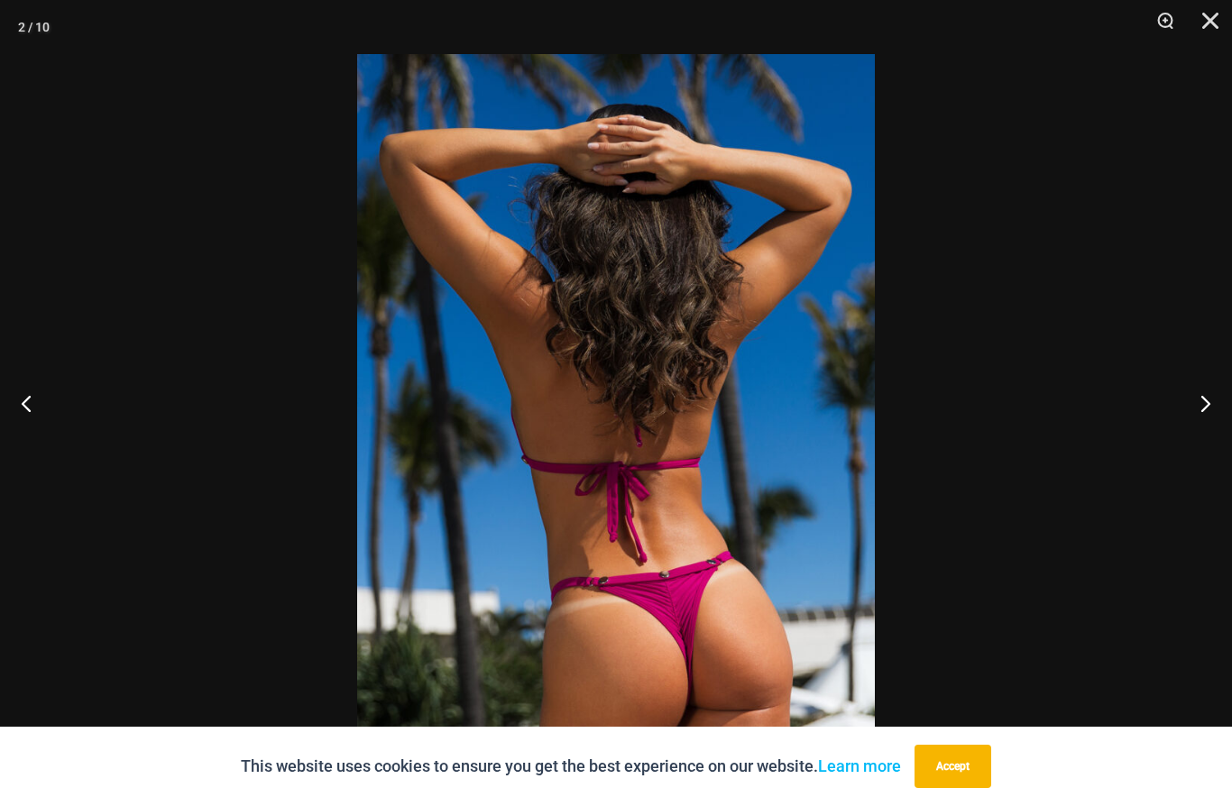  Describe the element at coordinates (1197, 403) in the screenshot. I see `button: Next` at that location.